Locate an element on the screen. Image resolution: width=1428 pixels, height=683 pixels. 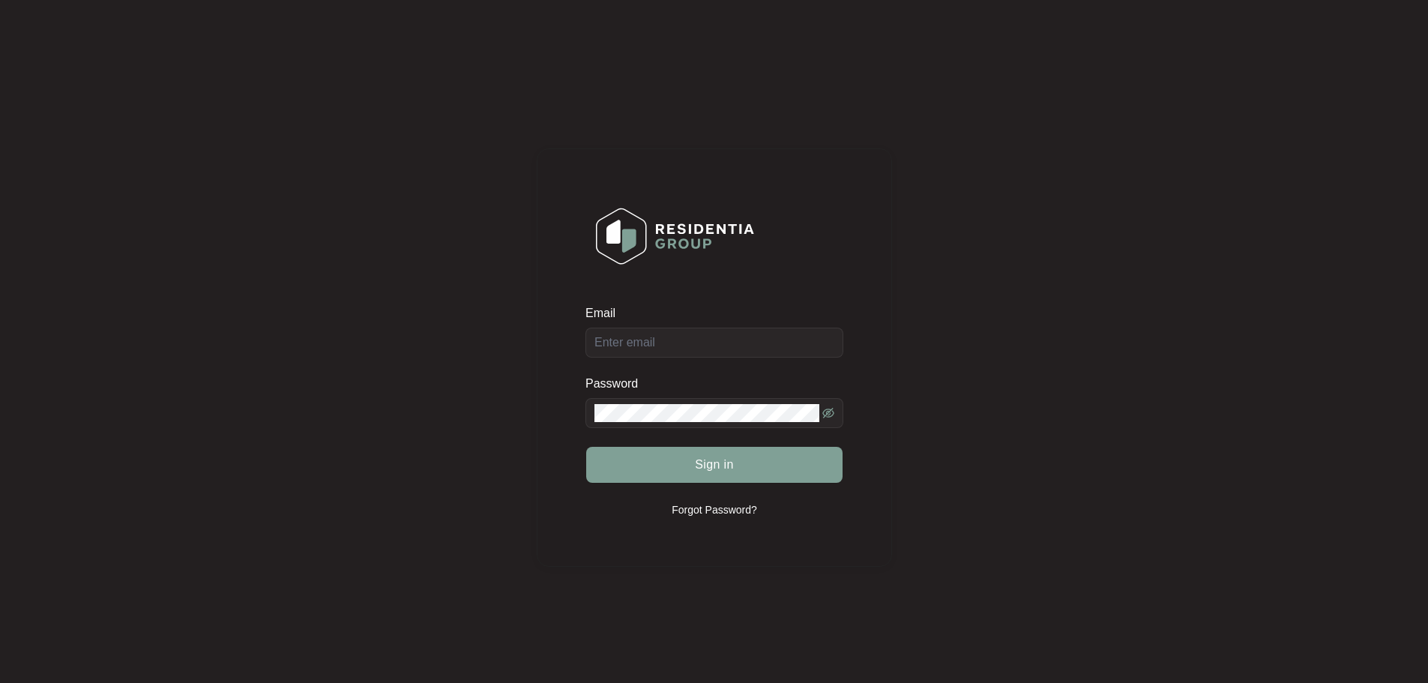
label: Email is located at coordinates (606, 313).